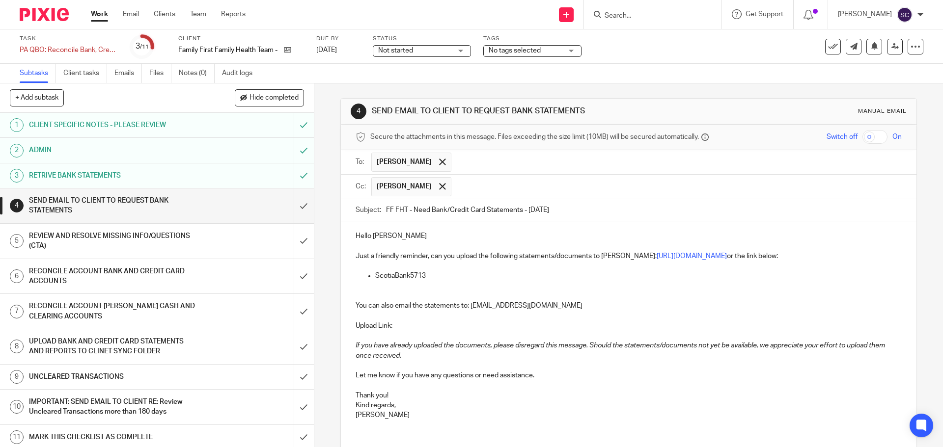 The height and width of the screenshot is (447, 943). What do you see at coordinates (85, 73) in the screenshot?
I see `a: Client tasks` at bounding box center [85, 73].